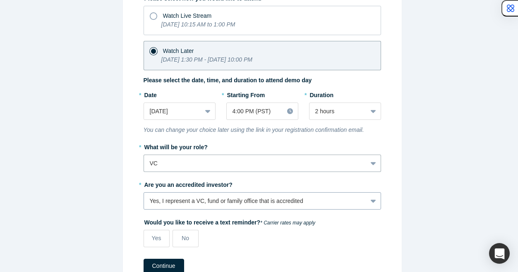 The height and width of the screenshot is (272, 518). What do you see at coordinates (156, 238) in the screenshot?
I see `span: Yes` at bounding box center [156, 238].